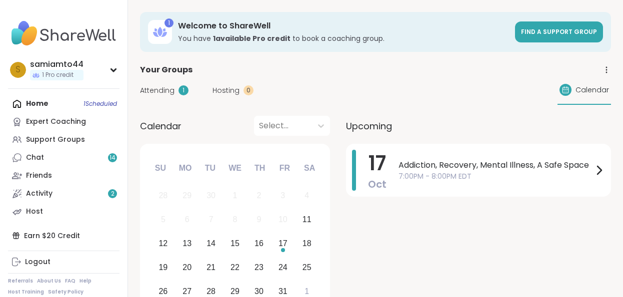 The width and height of the screenshot is (623, 297). I want to click on a: Friends, so click(63, 176).